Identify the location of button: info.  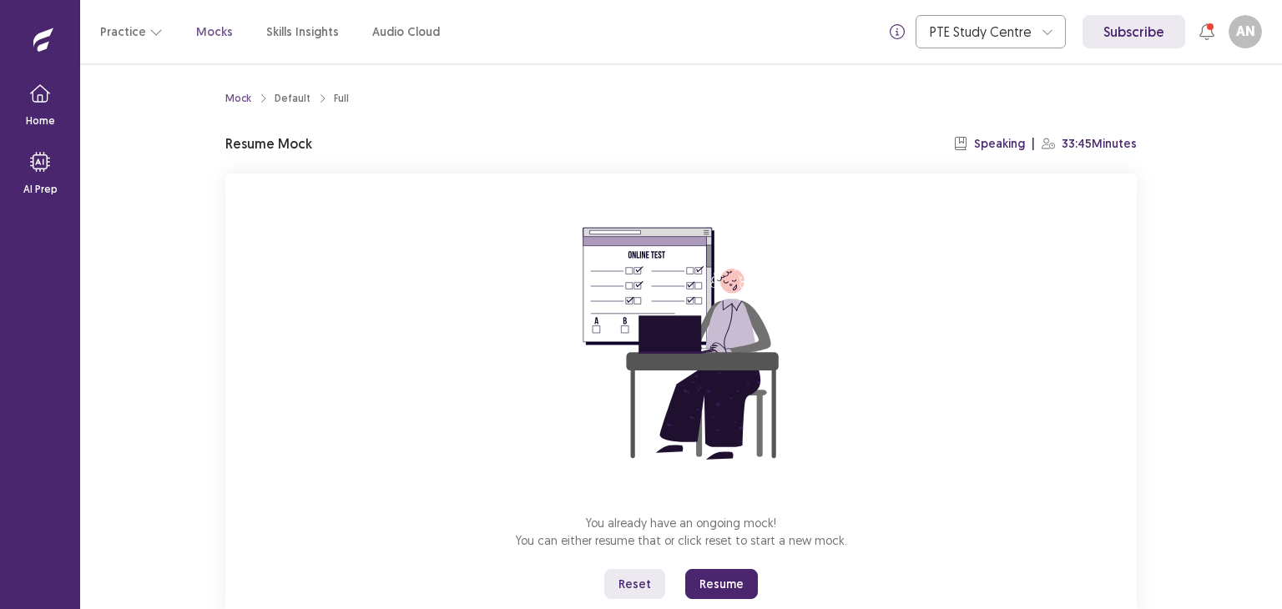
(897, 32).